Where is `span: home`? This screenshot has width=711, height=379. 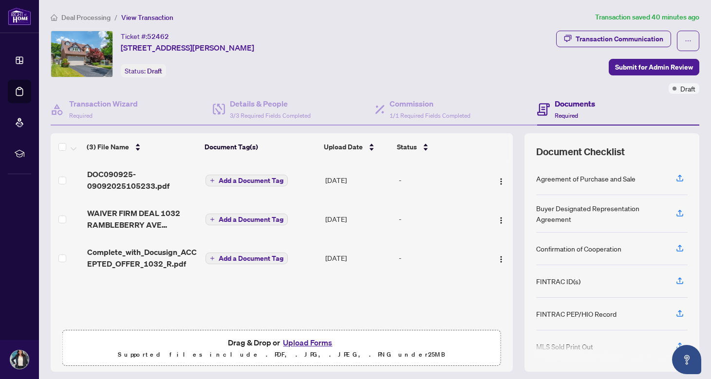 span: home is located at coordinates (54, 18).